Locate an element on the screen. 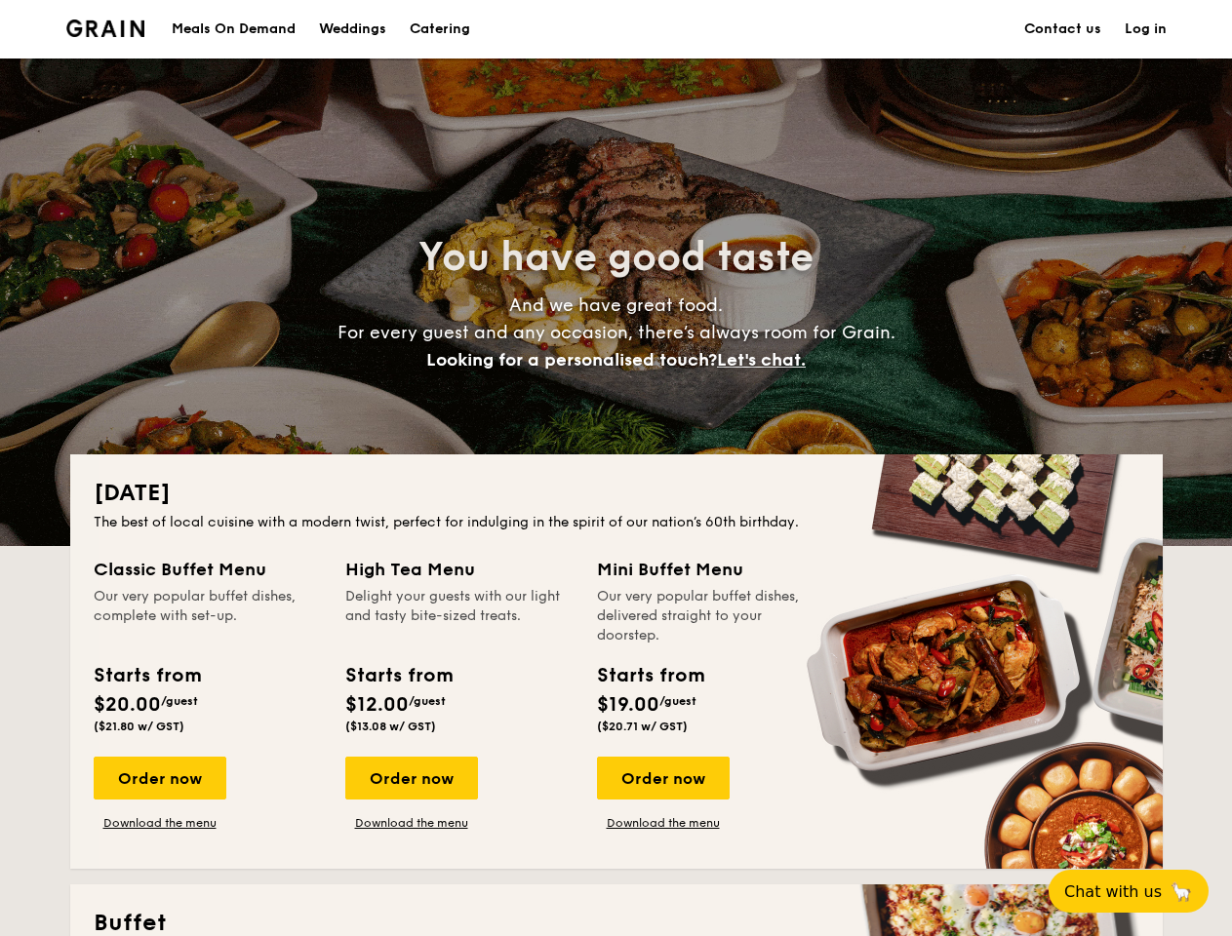  div: The best of local cuisine with a modern twist, perfect for indulging in the spirit of our nation’... is located at coordinates (616, 523).